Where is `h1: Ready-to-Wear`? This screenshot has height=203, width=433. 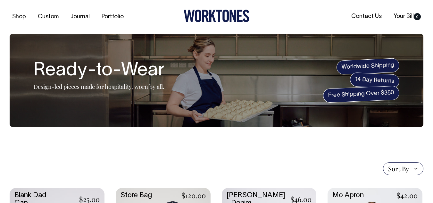 h1: Ready-to-Wear is located at coordinates (99, 71).